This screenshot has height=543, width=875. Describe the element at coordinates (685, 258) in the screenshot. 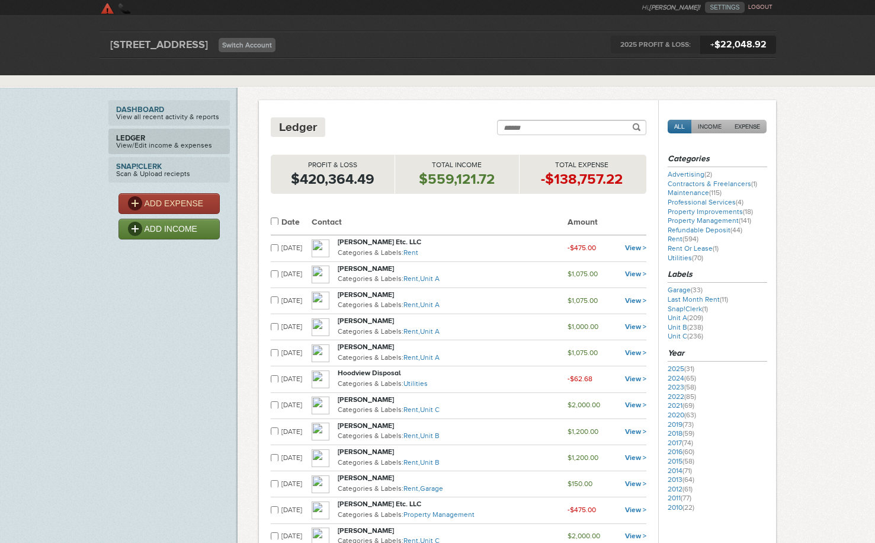

I see `a: Utilities` at that location.